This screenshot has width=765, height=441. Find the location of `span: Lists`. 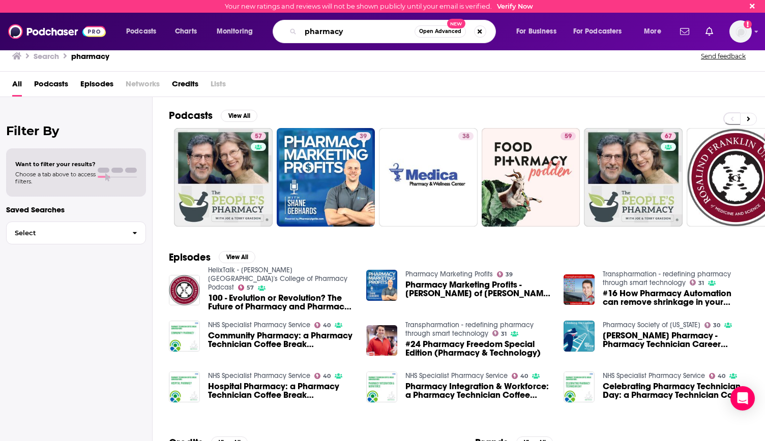

span: Lists is located at coordinates (218, 86).